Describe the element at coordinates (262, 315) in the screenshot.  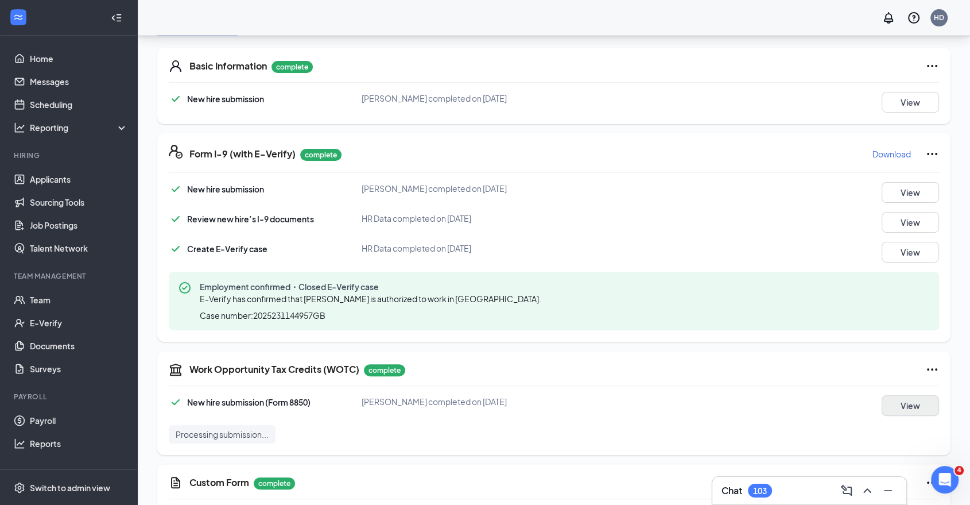
I see `span: Case number: 2025231144957GB` at that location.